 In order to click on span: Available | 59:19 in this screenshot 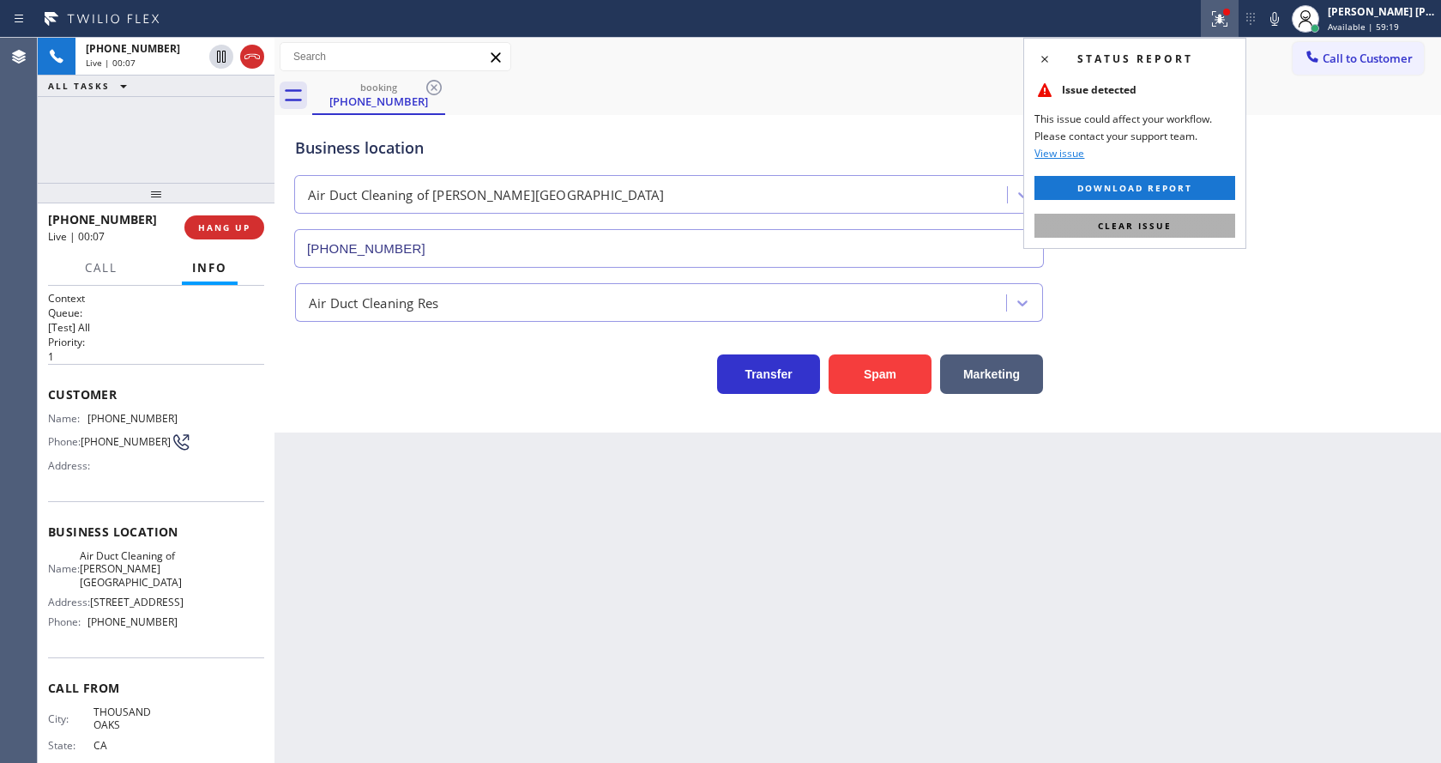, I will do `click(1363, 27)`.